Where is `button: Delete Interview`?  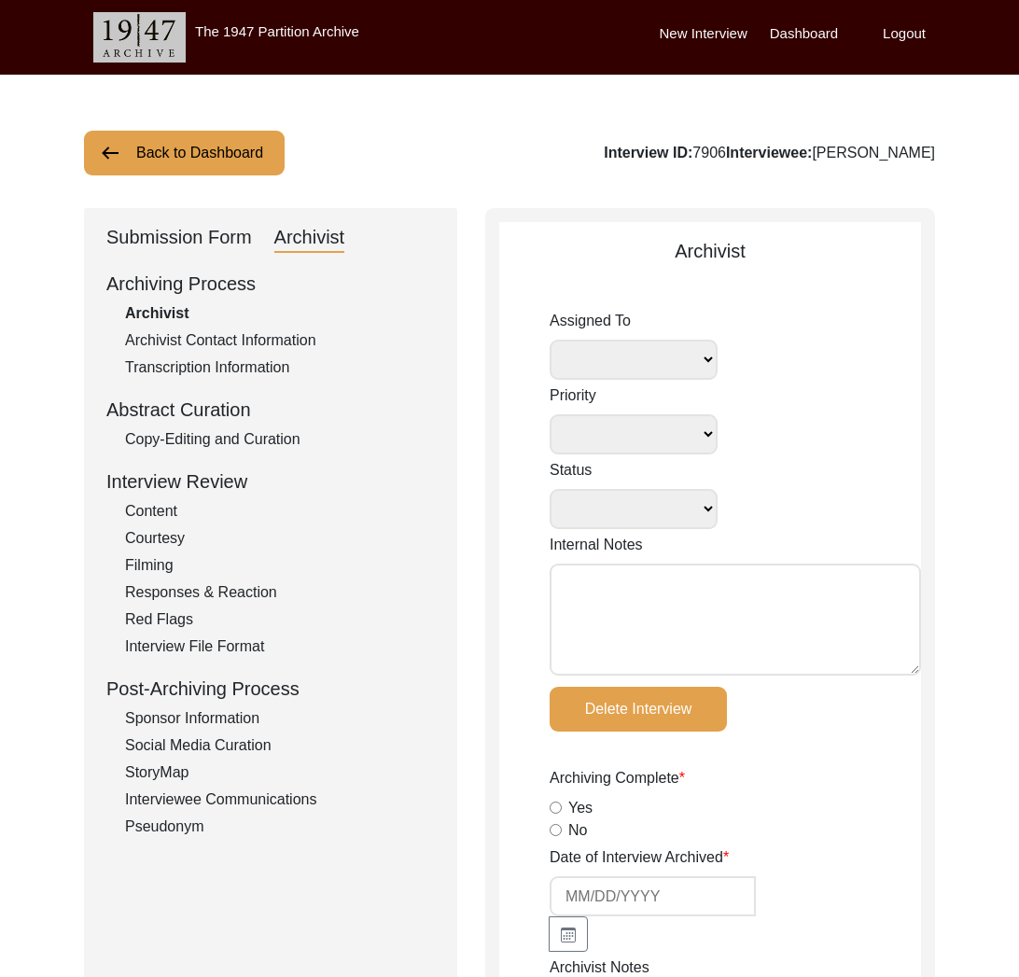 button: Delete Interview is located at coordinates (638, 709).